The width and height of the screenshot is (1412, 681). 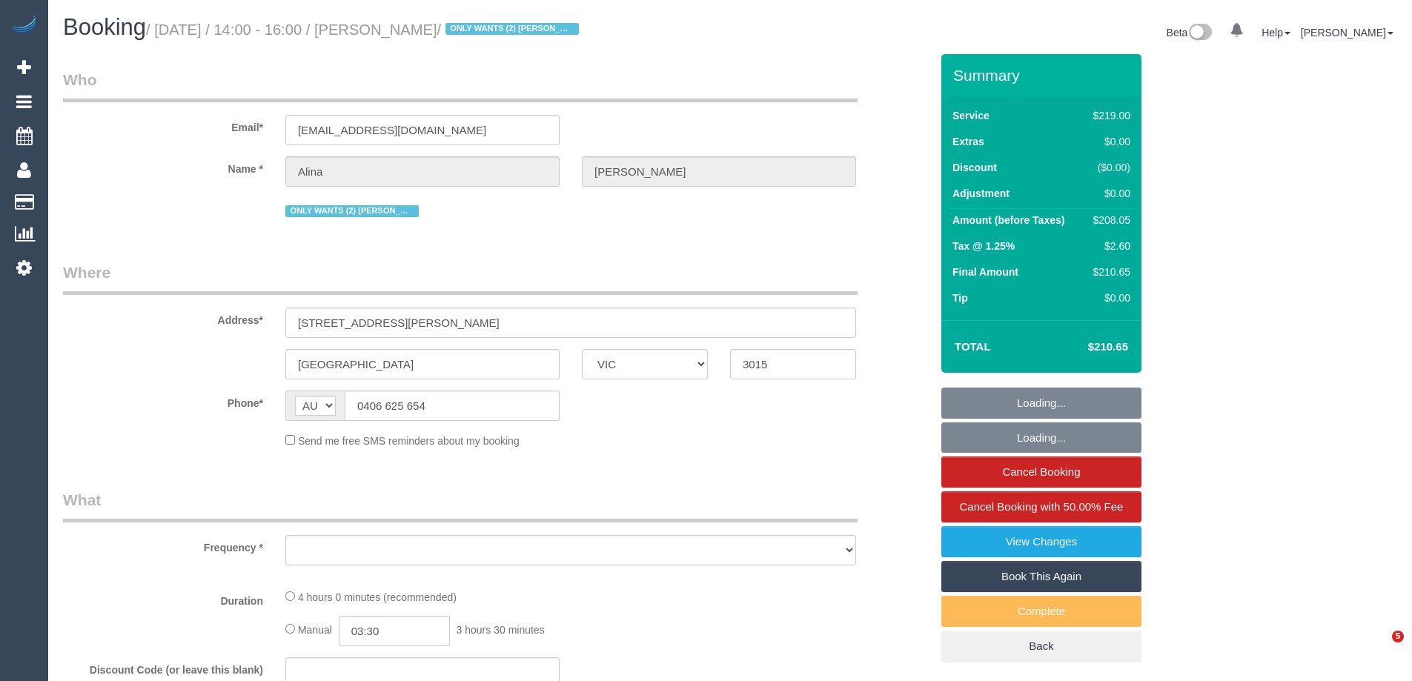 I want to click on h3: Summary, so click(x=1043, y=75).